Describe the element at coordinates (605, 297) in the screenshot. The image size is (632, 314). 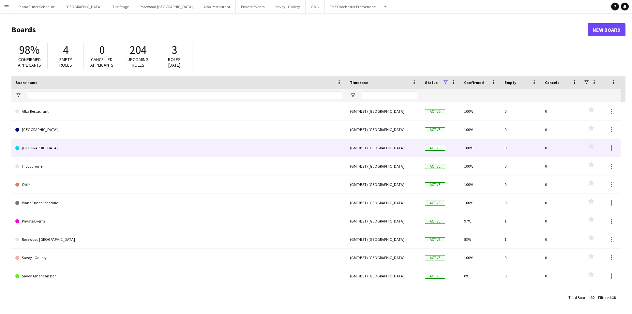
I see `span: Filtered` at that location.